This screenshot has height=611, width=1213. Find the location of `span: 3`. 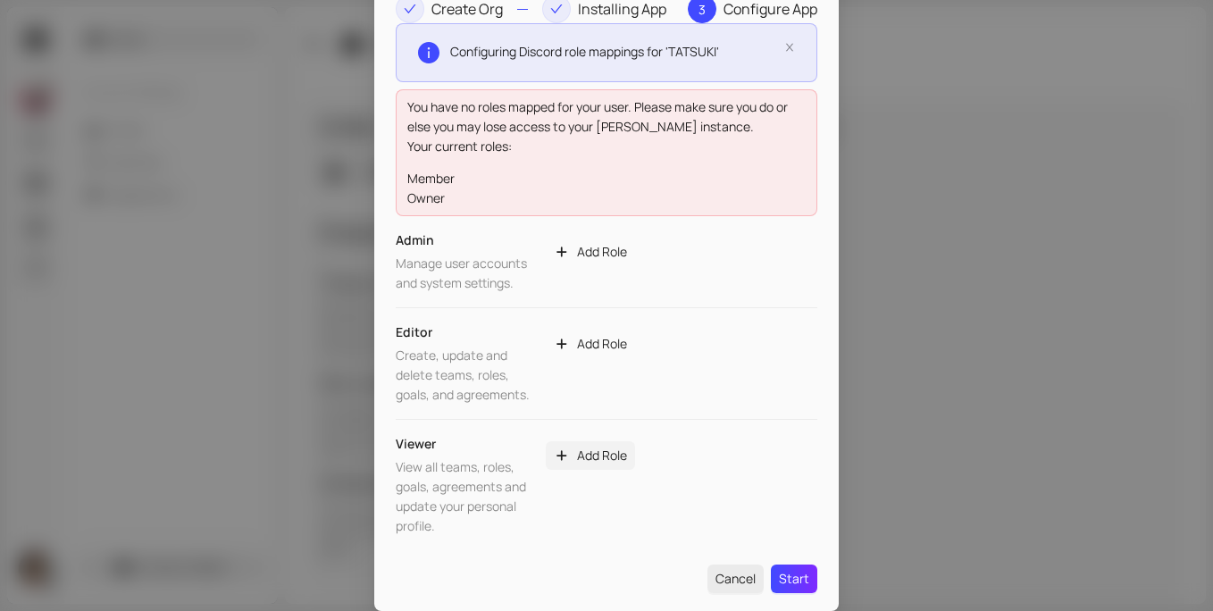

span: 3 is located at coordinates (702, 9).